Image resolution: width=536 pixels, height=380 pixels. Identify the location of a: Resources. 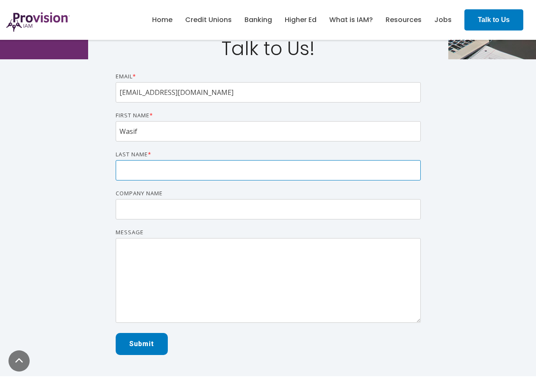
(404, 20).